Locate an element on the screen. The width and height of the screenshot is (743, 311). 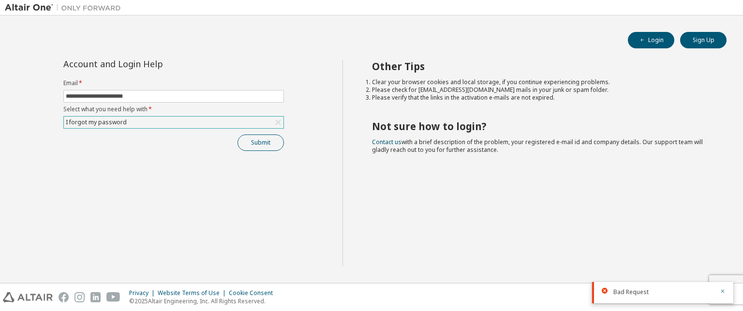
span: Bad Request is located at coordinates (631, 292).